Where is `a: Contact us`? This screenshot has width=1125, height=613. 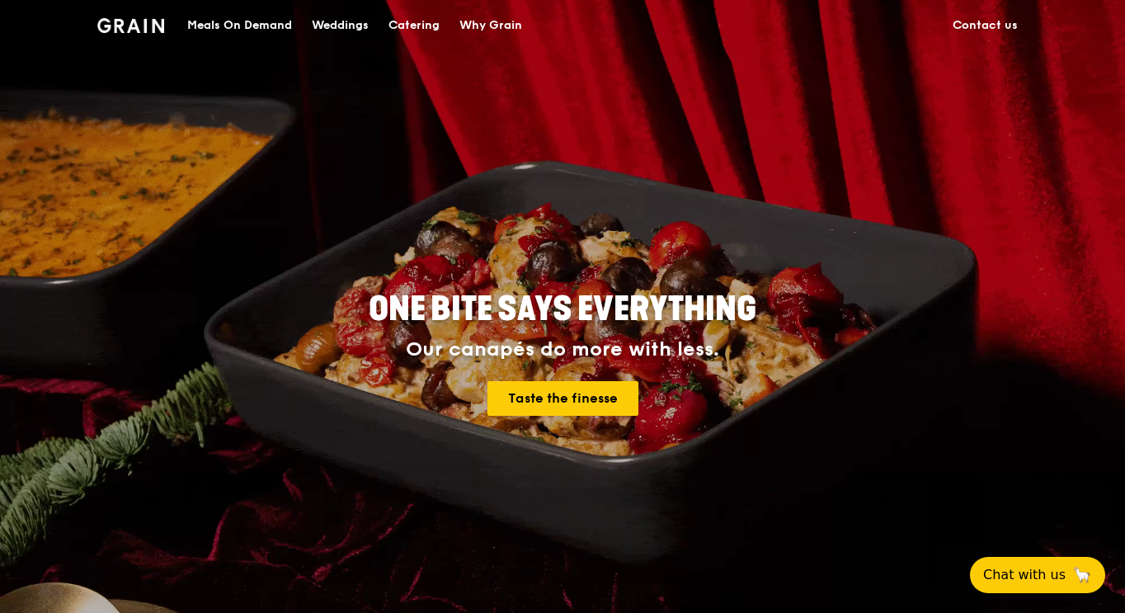
a: Contact us is located at coordinates (985, 26).